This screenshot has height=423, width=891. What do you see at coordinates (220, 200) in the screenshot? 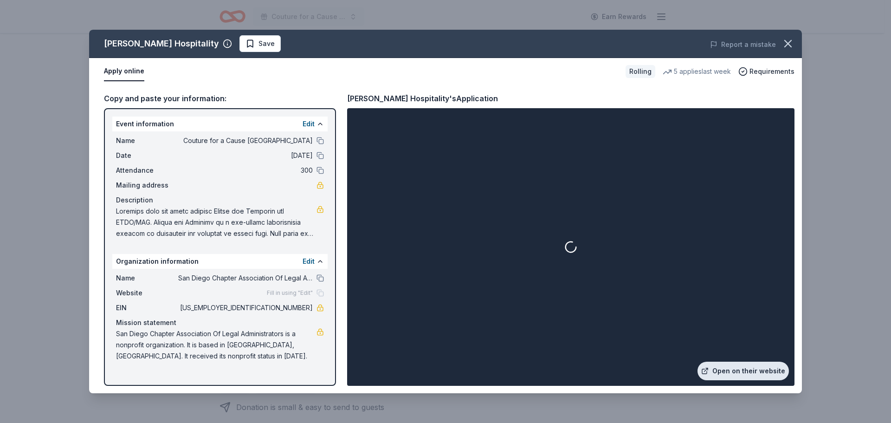
I see `div: Description` at bounding box center [220, 200].